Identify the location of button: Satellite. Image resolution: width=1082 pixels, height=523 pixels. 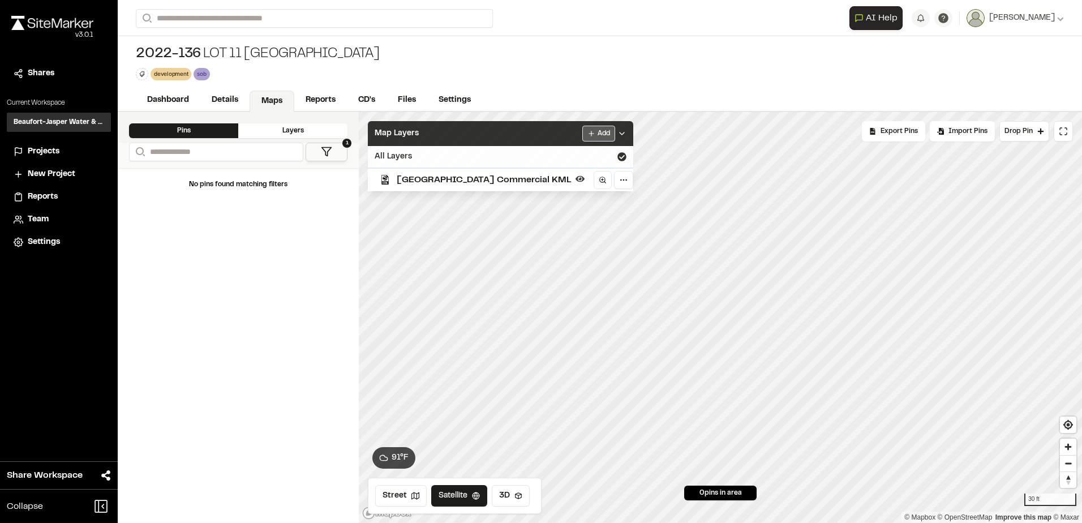
(459, 496).